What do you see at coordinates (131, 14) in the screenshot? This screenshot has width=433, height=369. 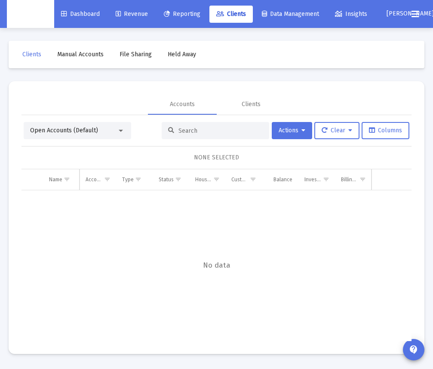 I see `span: Revenue` at bounding box center [131, 14].